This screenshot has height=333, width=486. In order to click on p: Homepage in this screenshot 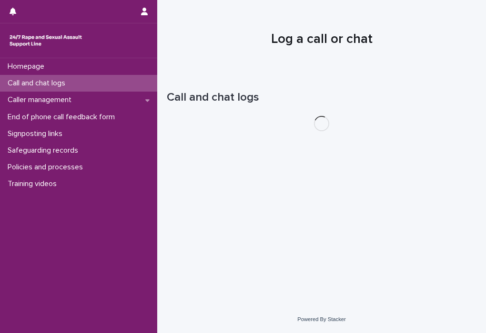, I will do `click(28, 66)`.